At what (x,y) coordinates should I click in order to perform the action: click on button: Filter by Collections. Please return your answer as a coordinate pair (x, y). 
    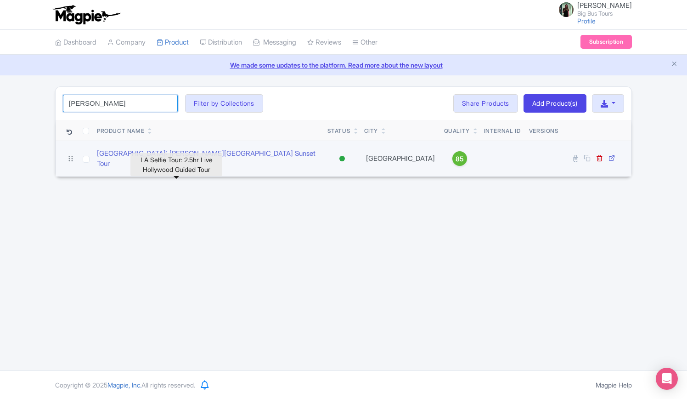
    Looking at the image, I should click on (224, 103).